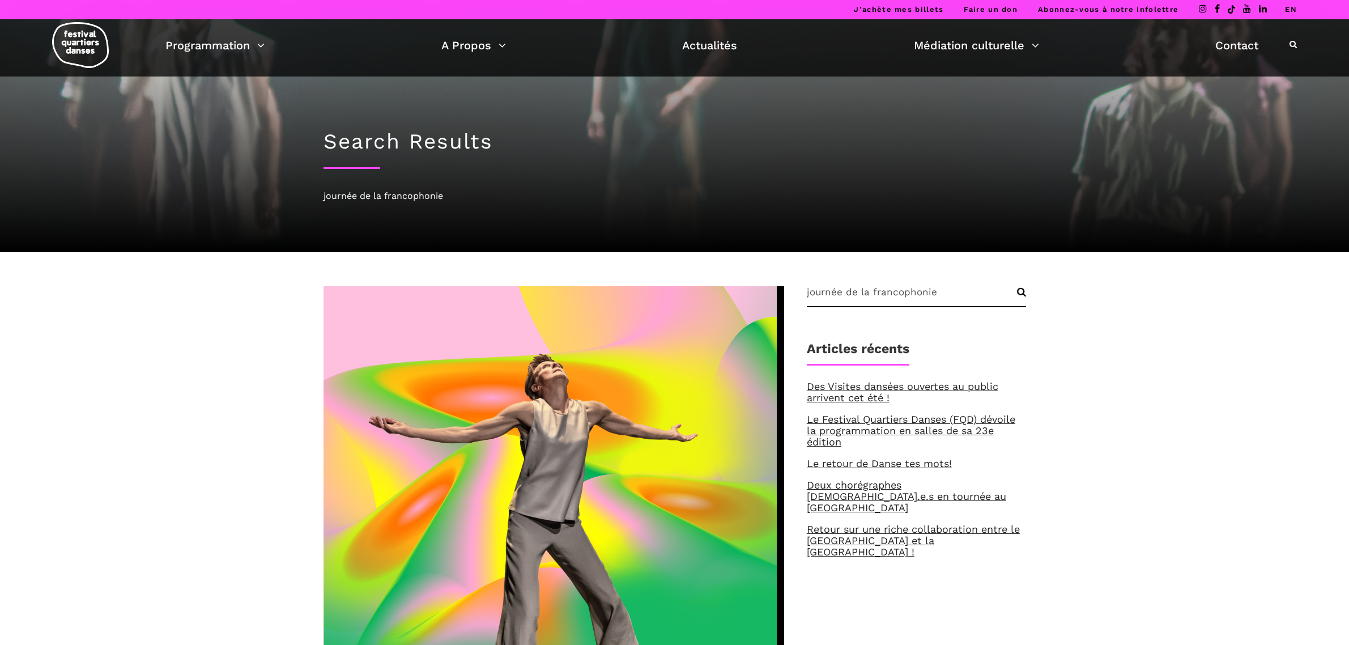  I want to click on a: Médiation culturelle, so click(976, 45).